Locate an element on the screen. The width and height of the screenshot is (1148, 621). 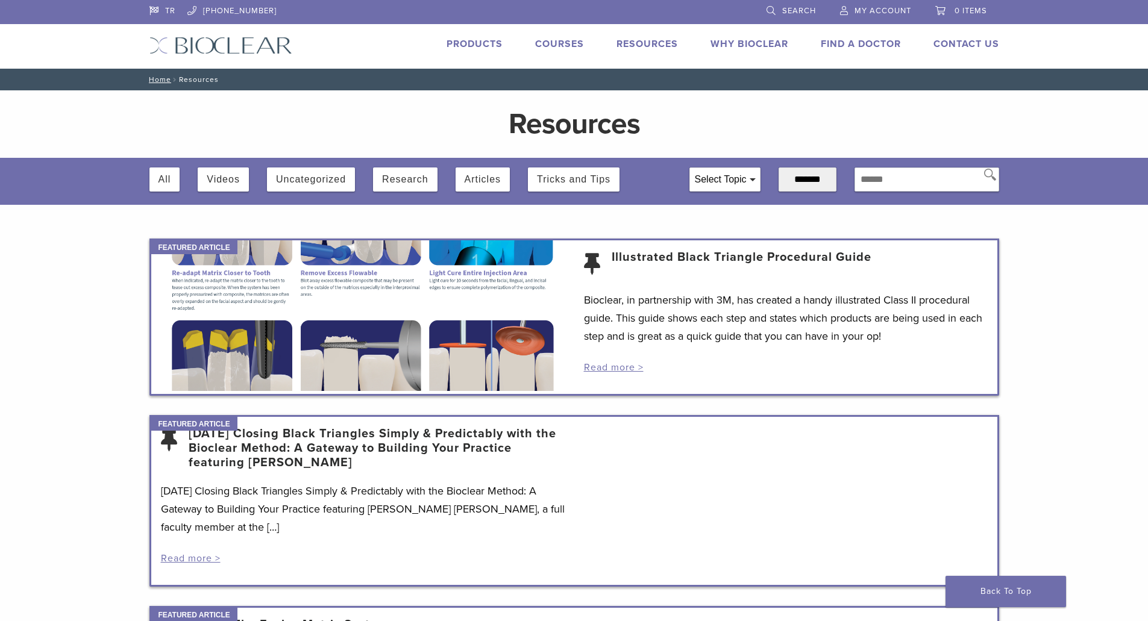
a: Illustrated Black Triangle Procedural Guide is located at coordinates (741, 265).